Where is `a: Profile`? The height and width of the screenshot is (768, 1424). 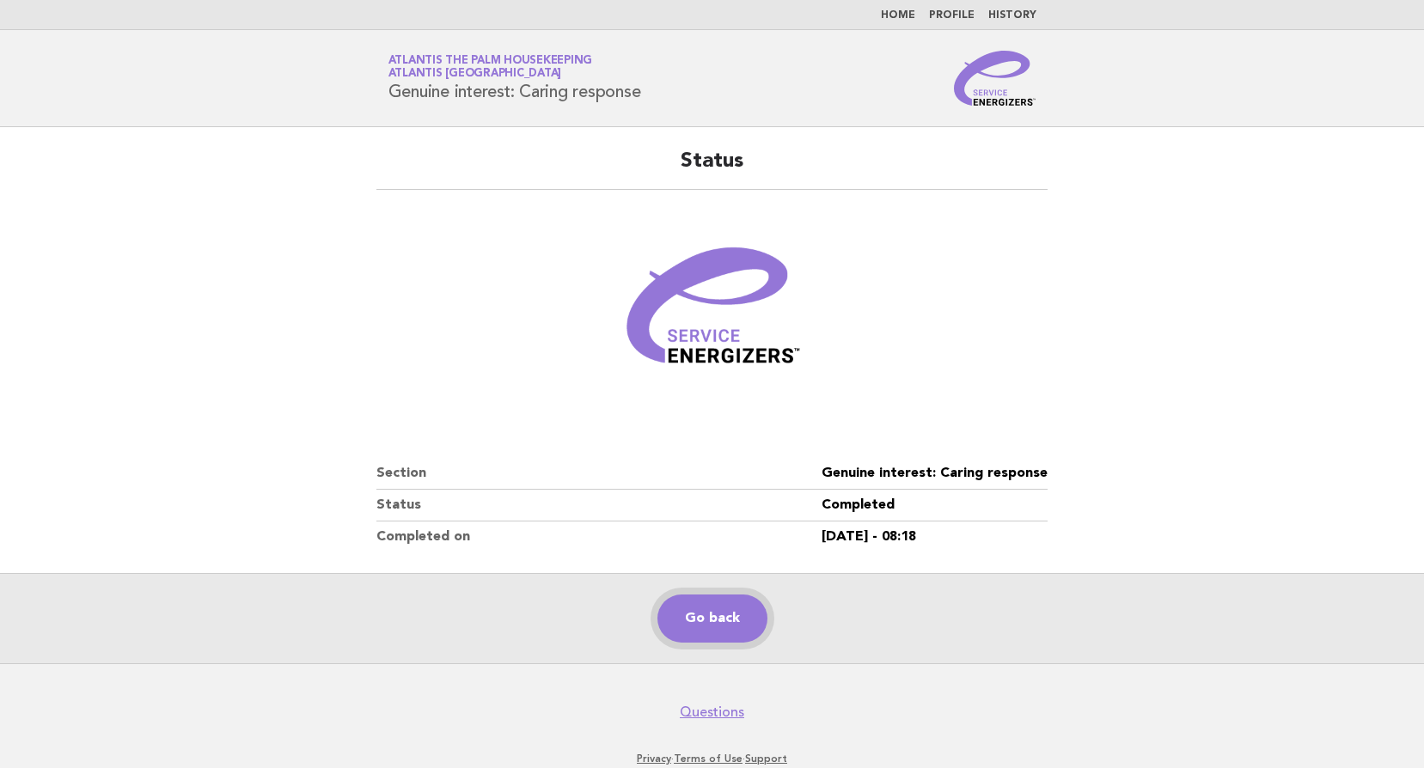
a: Profile is located at coordinates (951, 15).